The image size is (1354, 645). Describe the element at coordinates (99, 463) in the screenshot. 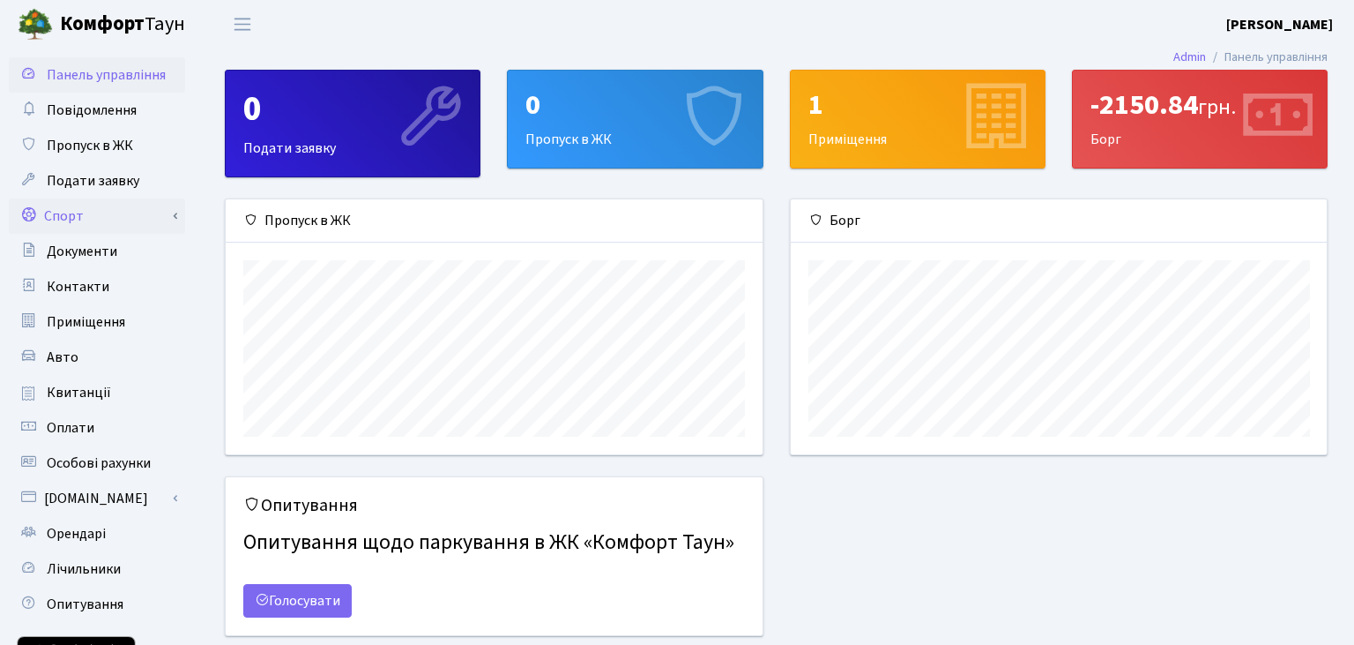

I see `span: Особові рахунки` at that location.